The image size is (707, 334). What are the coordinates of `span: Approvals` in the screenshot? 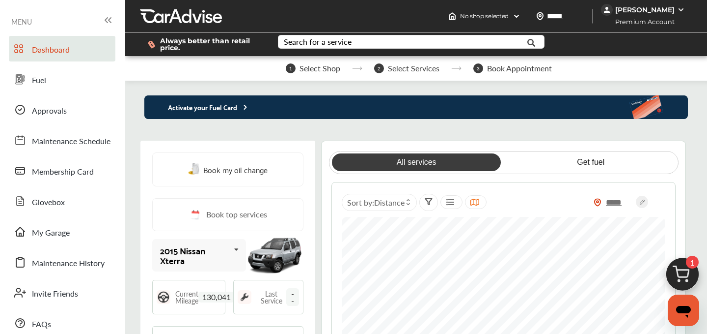 It's located at (49, 111).